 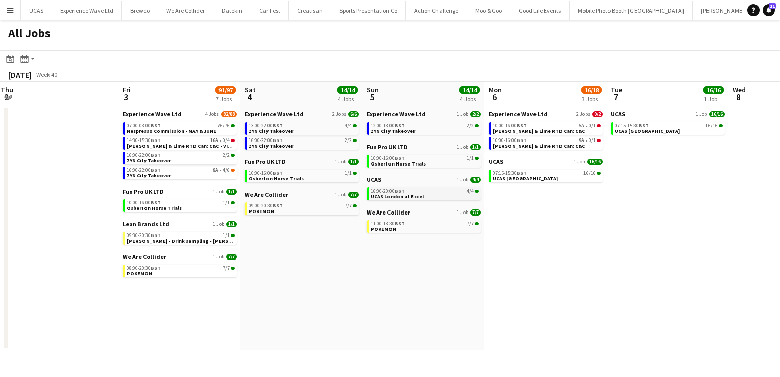 What do you see at coordinates (180, 149) in the screenshot?
I see `div: Experience Wave Ltd4 Jobs82/8807:00-08:00BST76/76Nespresso Commission - MAY & JUNE14:30-15:30BST1...` at bounding box center [180, 149].